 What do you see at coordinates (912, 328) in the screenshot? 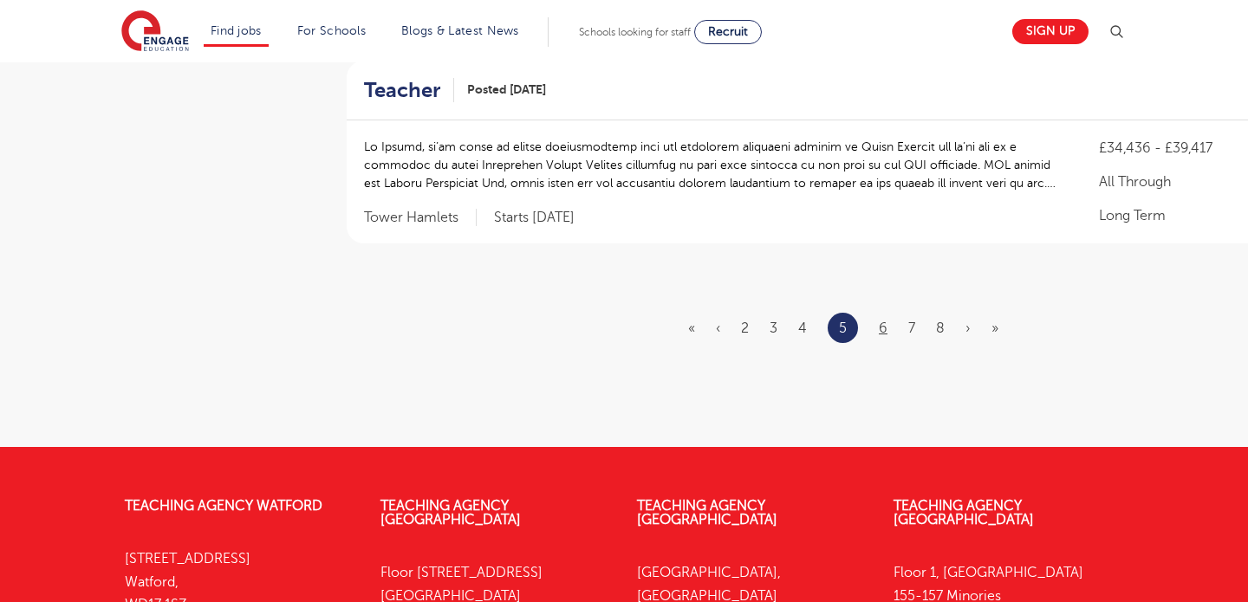
I see `a: 7` at bounding box center [912, 328].